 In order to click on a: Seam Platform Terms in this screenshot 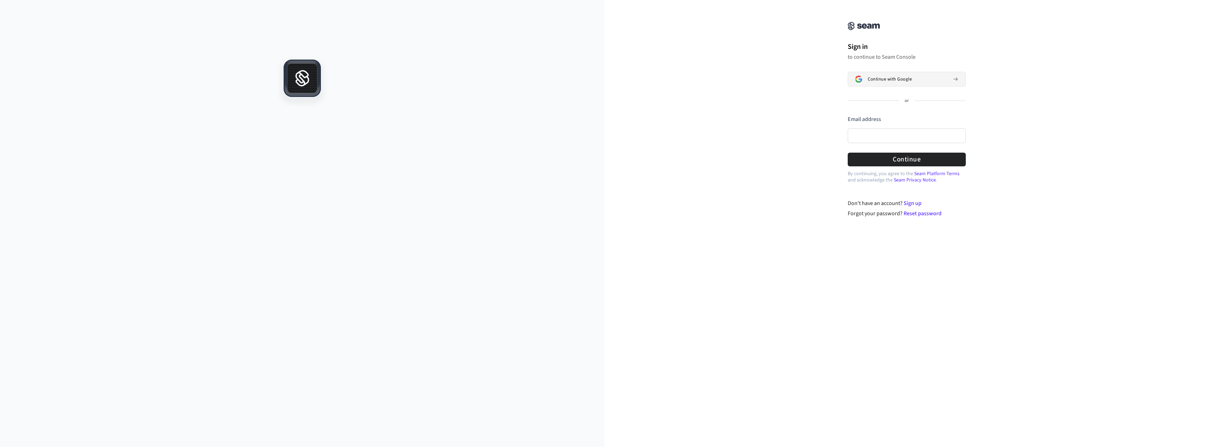, I will do `click(937, 174)`.